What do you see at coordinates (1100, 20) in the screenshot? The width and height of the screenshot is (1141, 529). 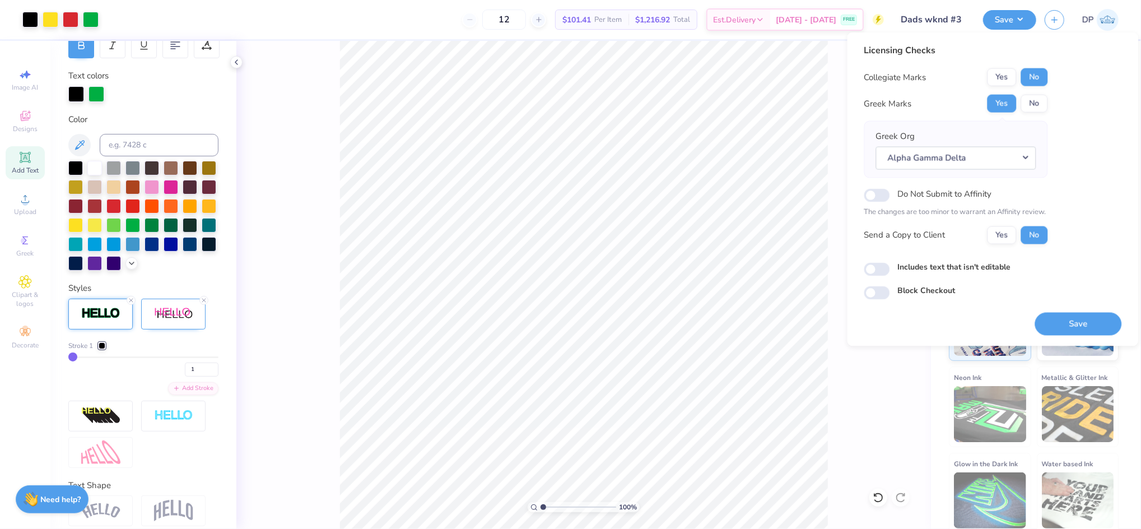 I see `a: DP` at bounding box center [1100, 20].